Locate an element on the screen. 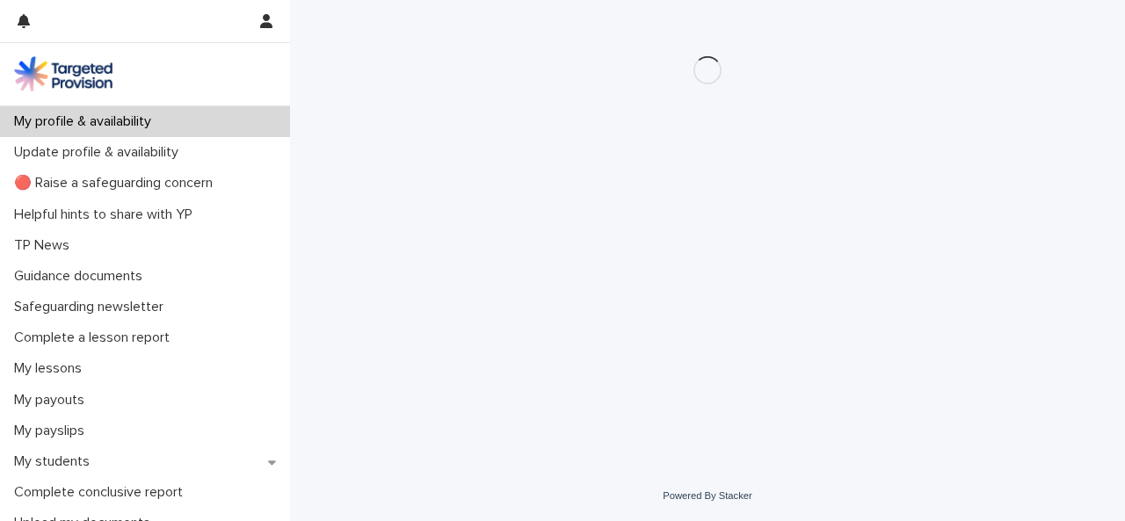  p: Complete conclusive report is located at coordinates (102, 492).